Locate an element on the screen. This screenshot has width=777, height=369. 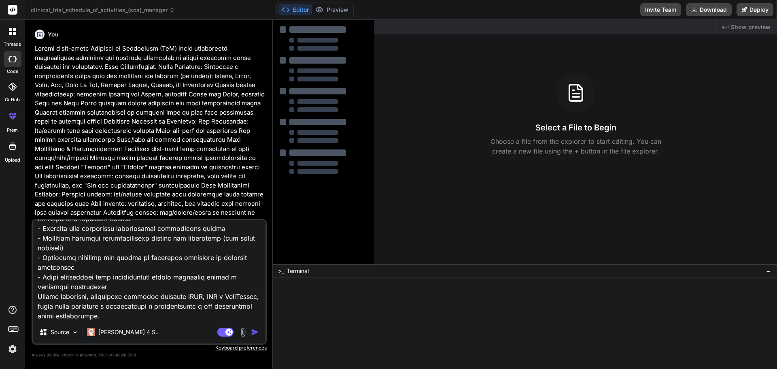
img: icon is located at coordinates (255, 332).